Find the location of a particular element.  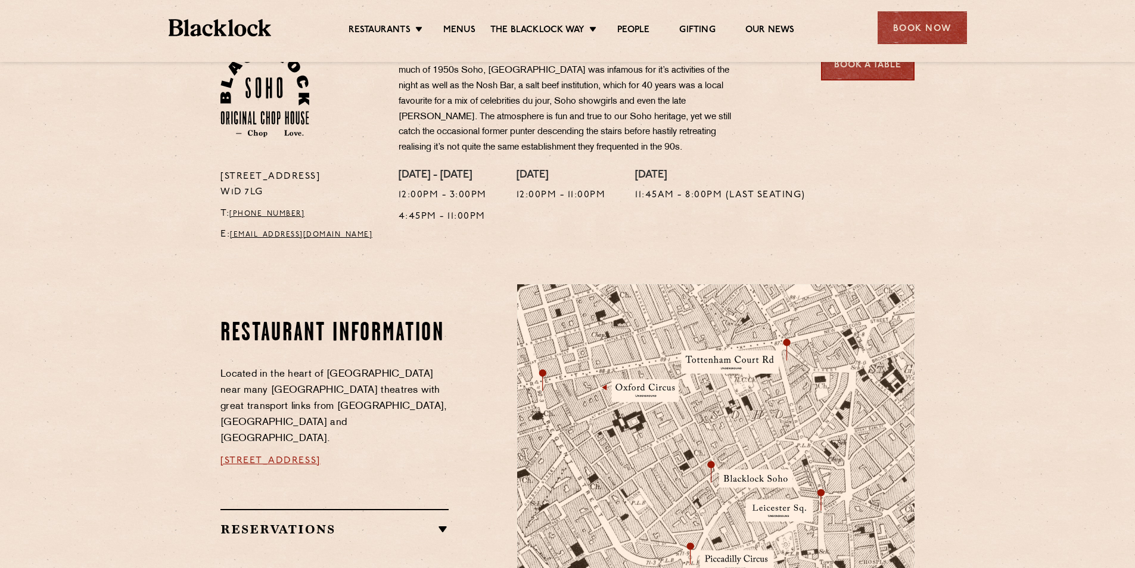

p: 12:00pm - 11:00pm is located at coordinates (561, 195).